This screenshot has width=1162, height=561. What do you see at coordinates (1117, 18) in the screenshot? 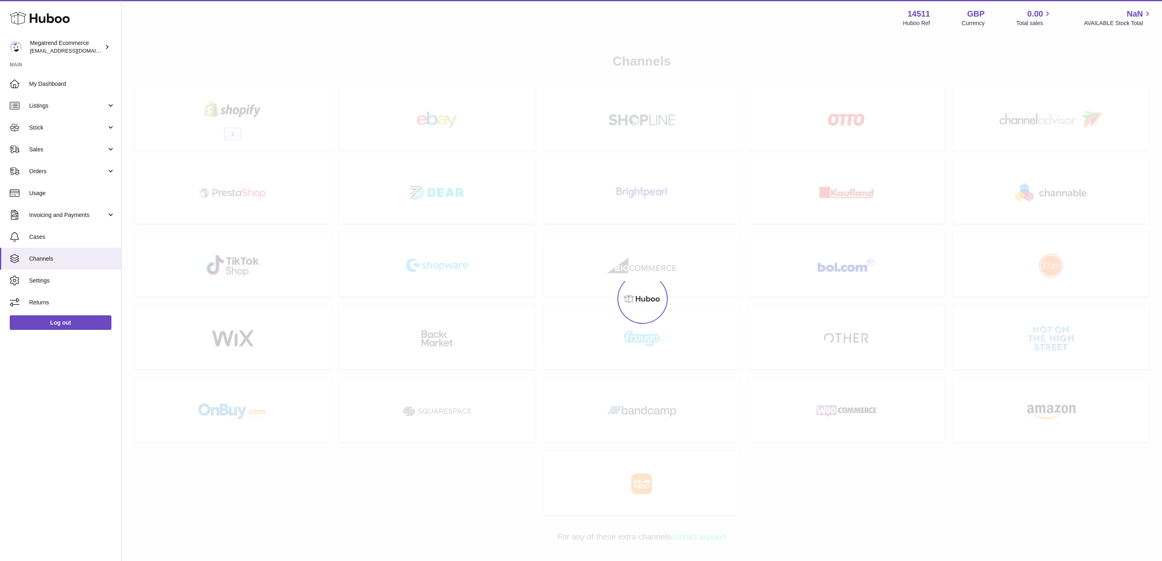
I see `a: NaN AVAILABLE Stock Total` at bounding box center [1117, 18].